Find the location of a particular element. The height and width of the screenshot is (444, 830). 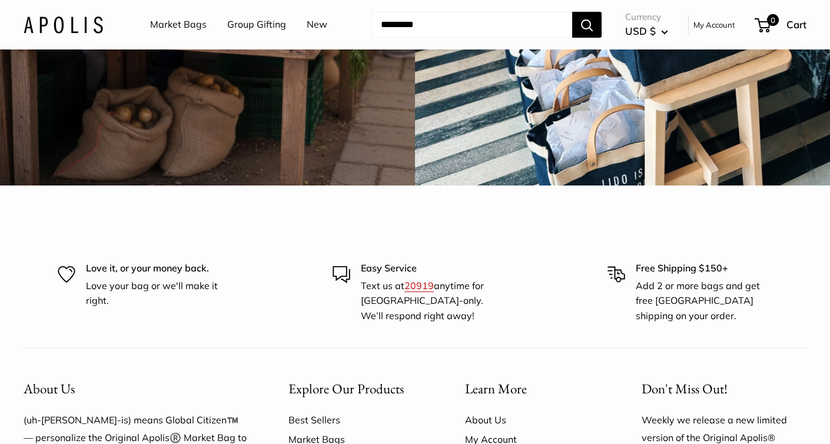

button: Explore Our Products is located at coordinates (356, 389).